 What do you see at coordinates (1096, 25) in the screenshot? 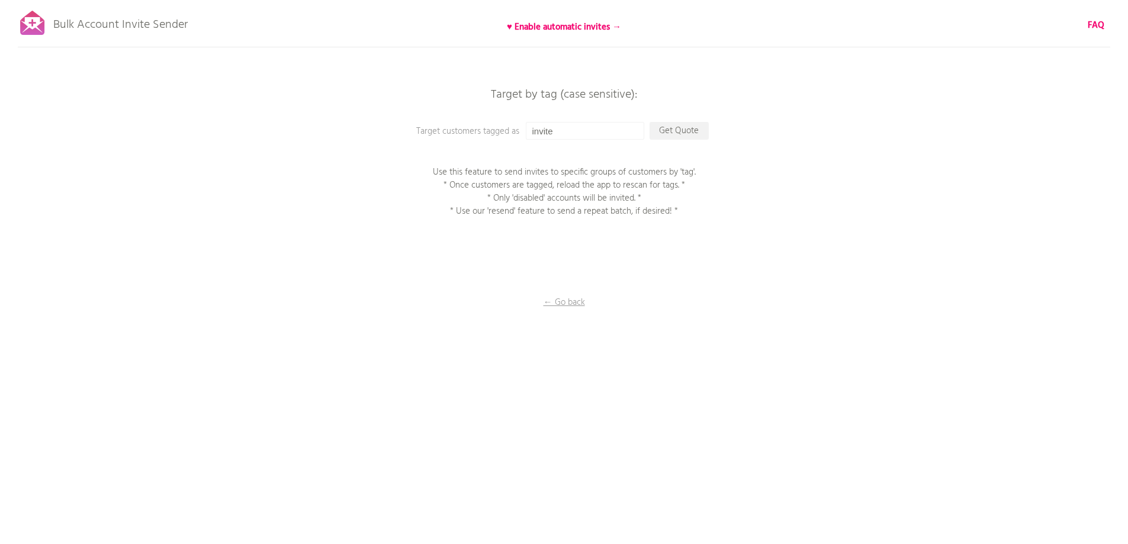
I see `a: FAQ` at bounding box center [1096, 25].